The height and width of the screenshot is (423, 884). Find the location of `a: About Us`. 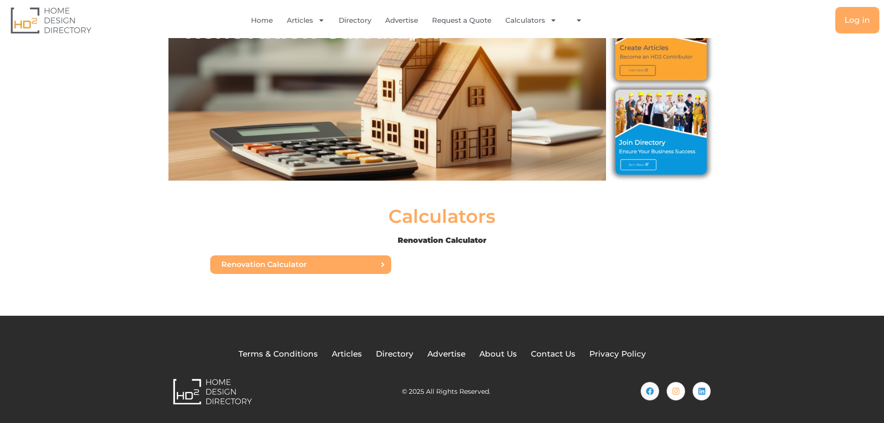

a: About Us is located at coordinates (498, 354).